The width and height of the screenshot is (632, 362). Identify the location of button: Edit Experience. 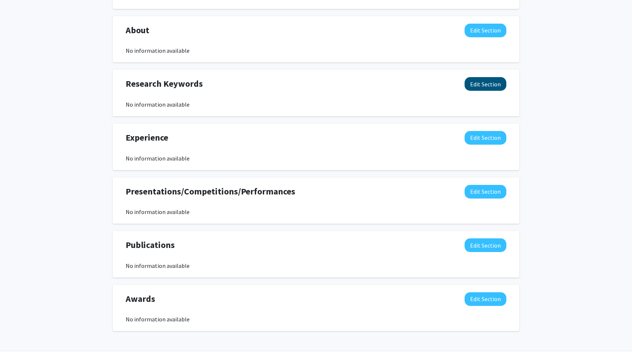
(485, 138).